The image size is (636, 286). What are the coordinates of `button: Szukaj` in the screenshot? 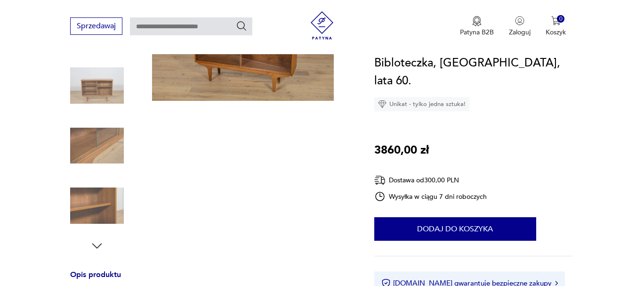 It's located at (242, 26).